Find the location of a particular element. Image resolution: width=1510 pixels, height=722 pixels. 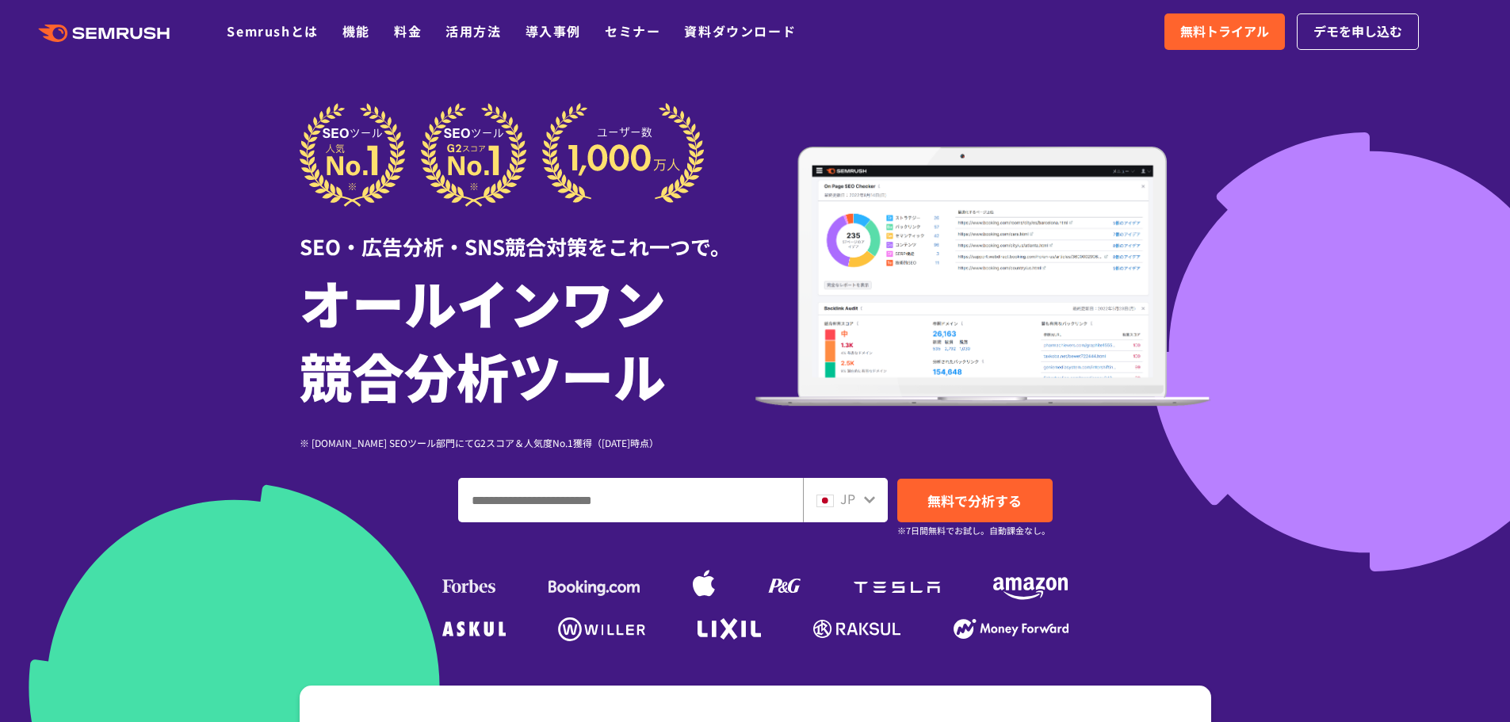

span: デモを申し込む is located at coordinates (1358, 32).